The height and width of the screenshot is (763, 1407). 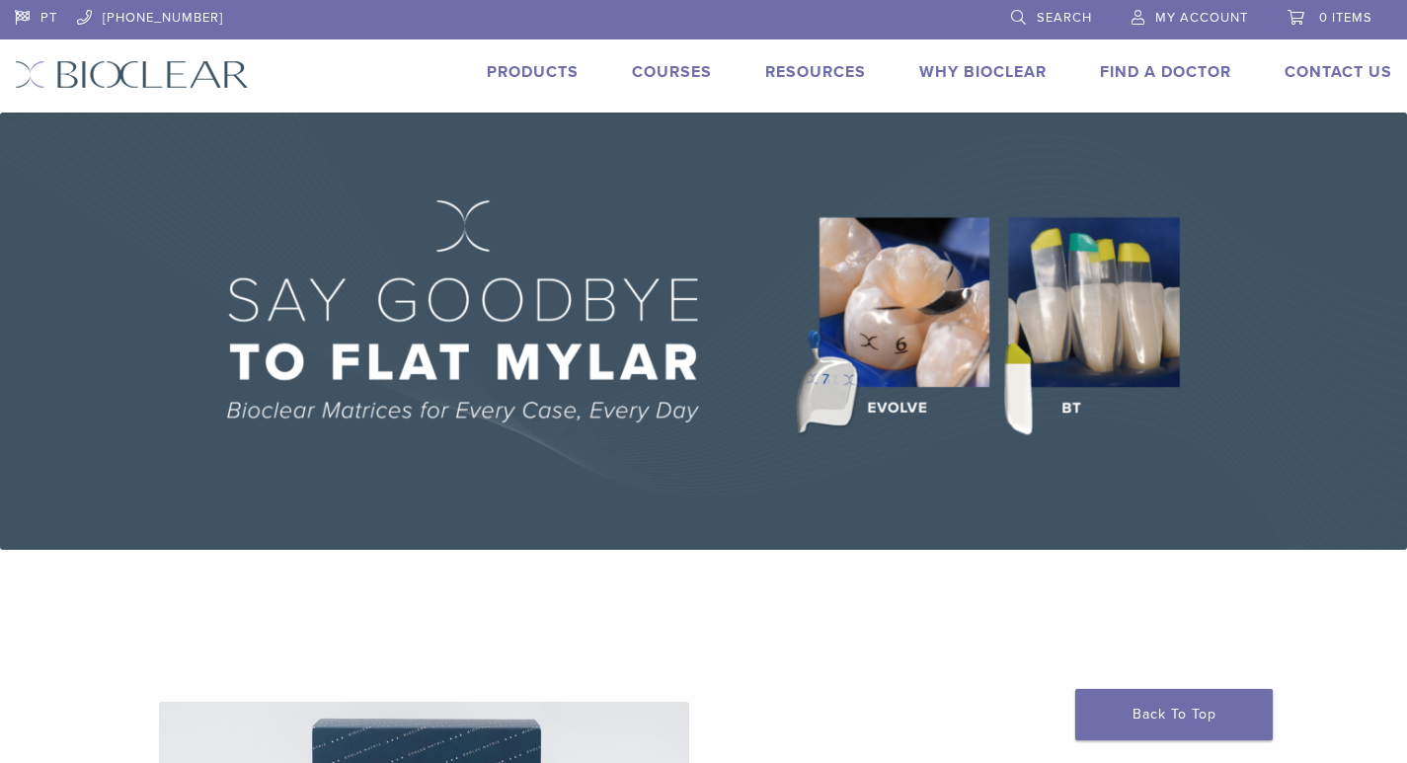 I want to click on a: Products, so click(x=532, y=72).